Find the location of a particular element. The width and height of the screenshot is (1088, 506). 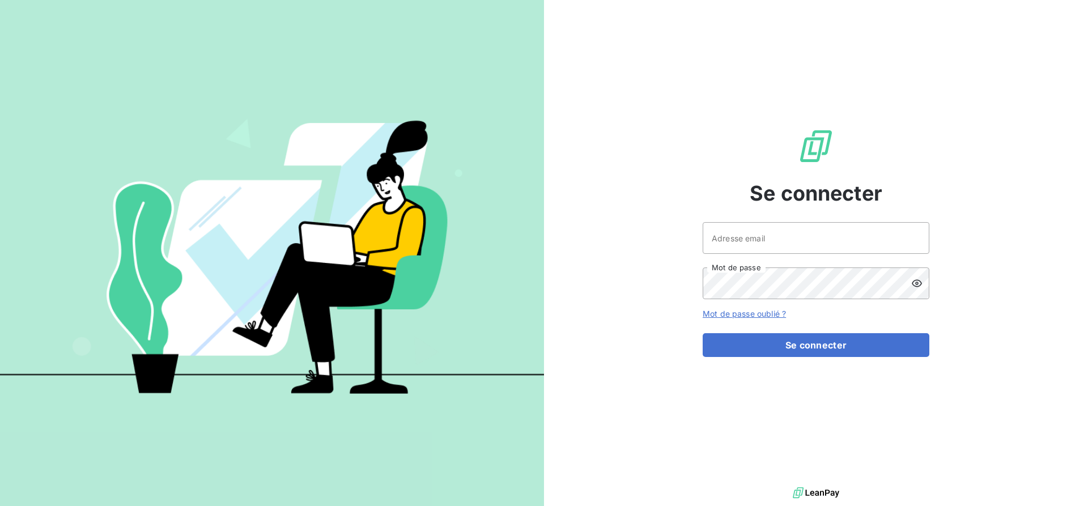

button: Se connecter is located at coordinates (816, 345).